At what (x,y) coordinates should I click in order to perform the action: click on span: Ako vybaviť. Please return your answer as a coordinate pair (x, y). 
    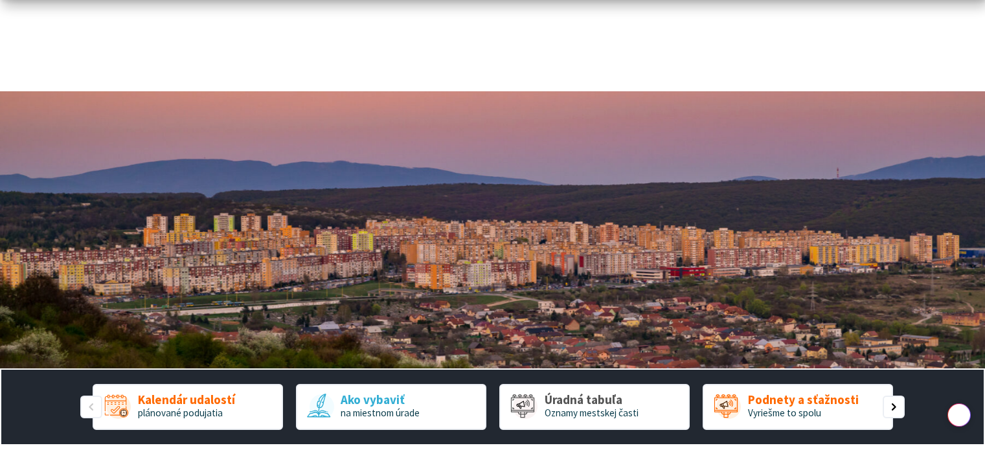
    Looking at the image, I should click on (380, 399).